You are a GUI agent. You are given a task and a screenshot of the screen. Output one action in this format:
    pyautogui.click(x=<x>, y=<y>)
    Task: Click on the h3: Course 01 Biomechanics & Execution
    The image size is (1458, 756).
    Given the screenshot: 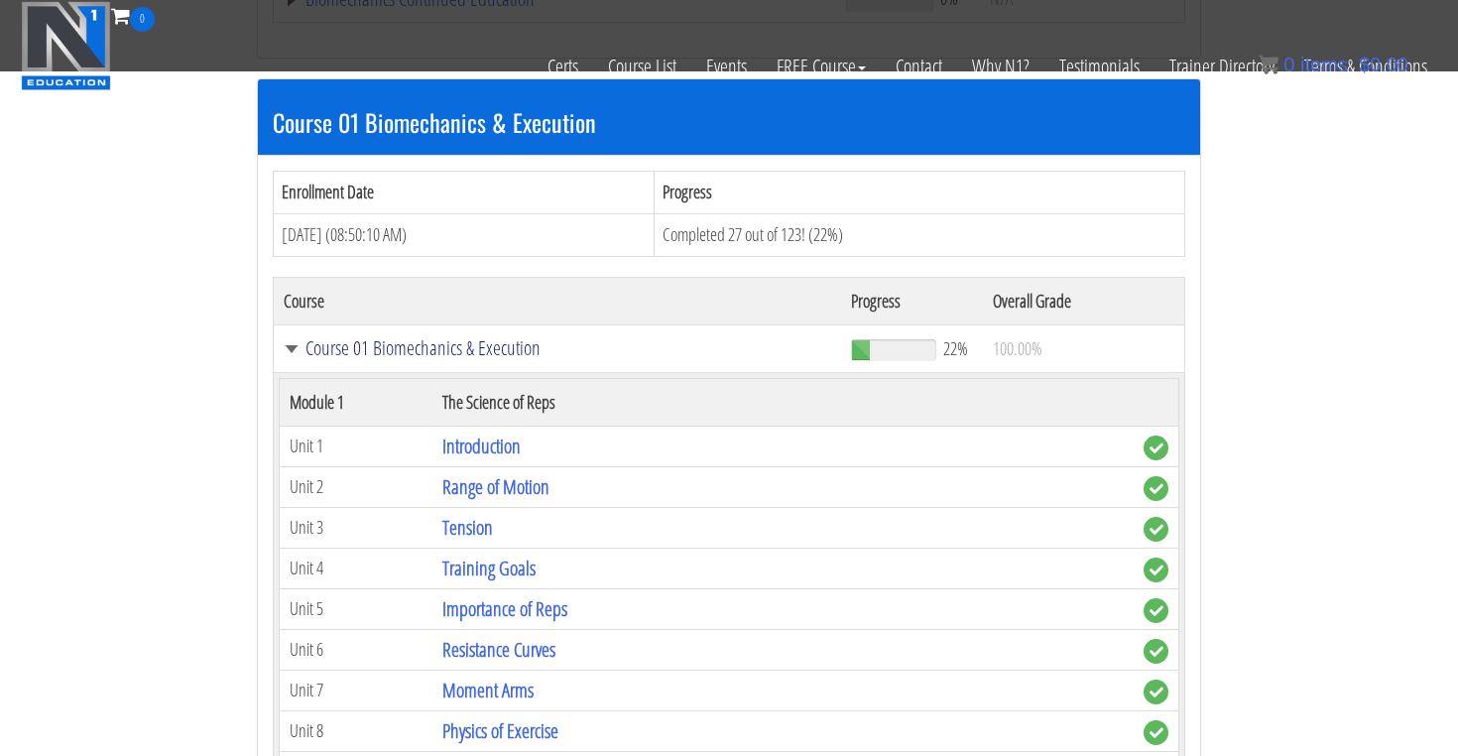 What is the action you would take?
    pyautogui.click(x=729, y=122)
    